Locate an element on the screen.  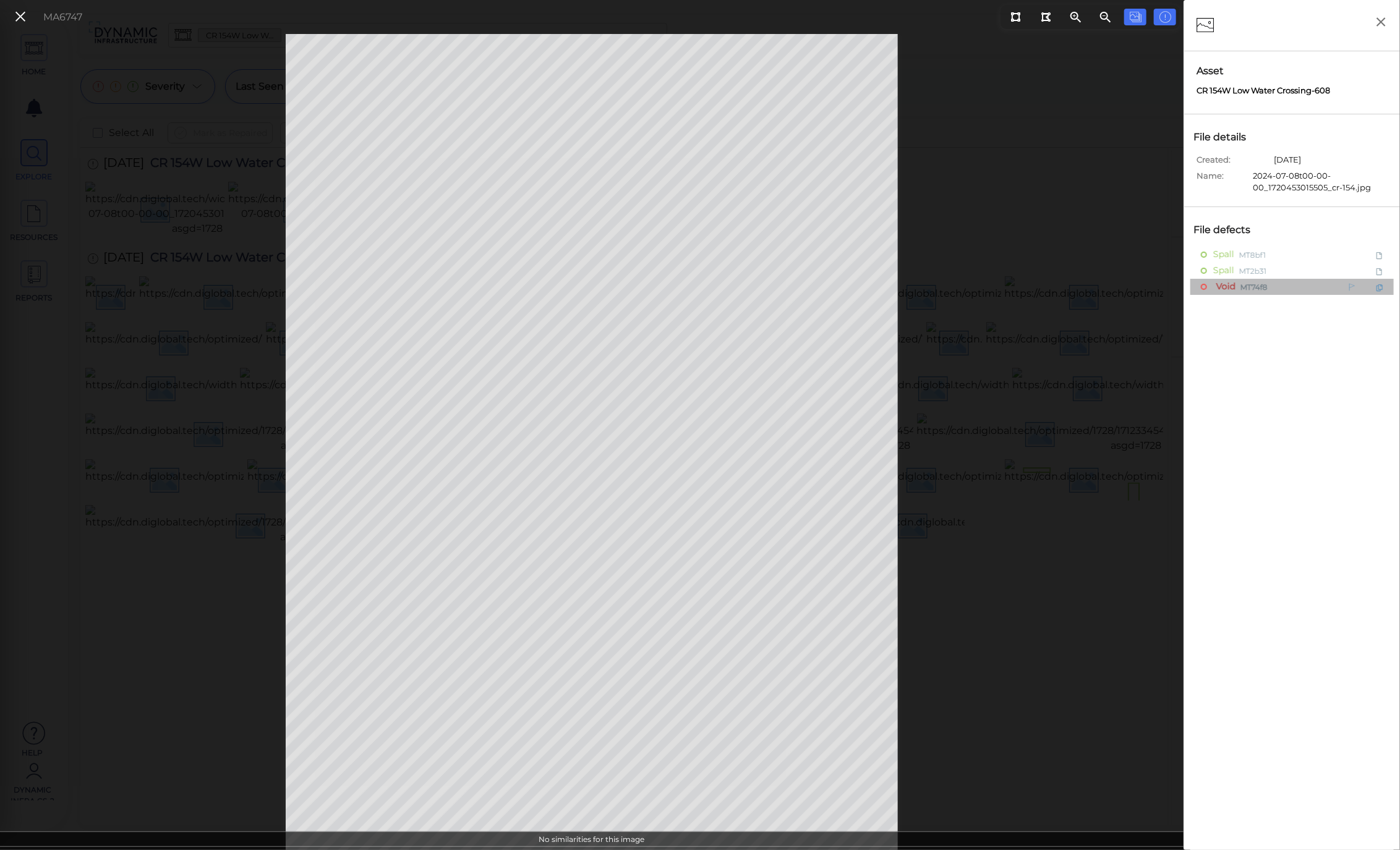
span: 2024-07-08t00-00-00_1720453015505_cr-154.jpg is located at coordinates (1323, 182).